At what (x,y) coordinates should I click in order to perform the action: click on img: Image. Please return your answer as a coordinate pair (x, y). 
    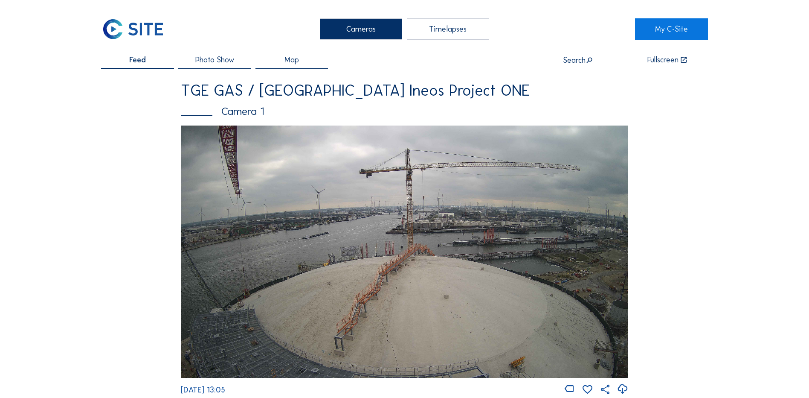
    Looking at the image, I should click on (404, 251).